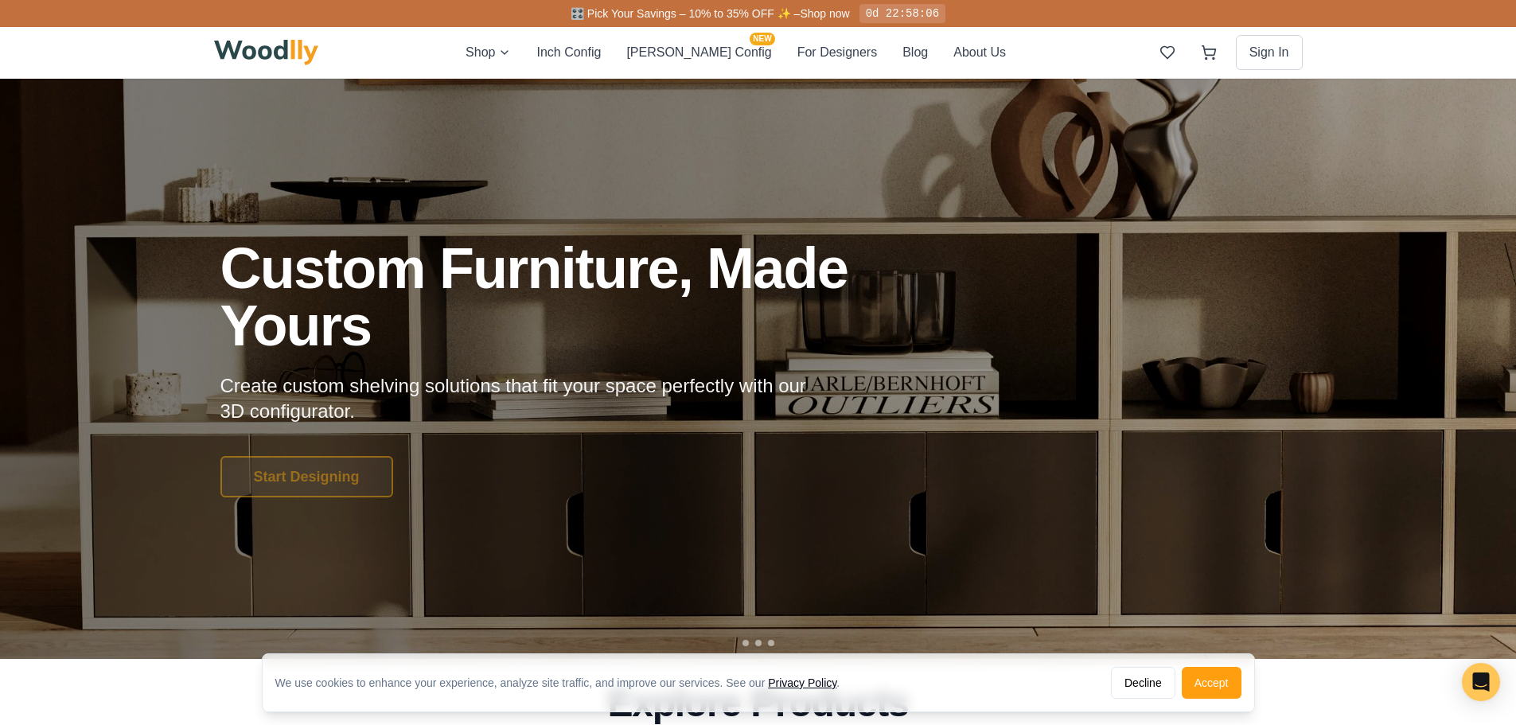 This screenshot has width=1516, height=725. Describe the element at coordinates (685, 14) in the screenshot. I see `span: 🎛️ Pick Your Savings – 10% to 35% OFF ✨ –` at that location.